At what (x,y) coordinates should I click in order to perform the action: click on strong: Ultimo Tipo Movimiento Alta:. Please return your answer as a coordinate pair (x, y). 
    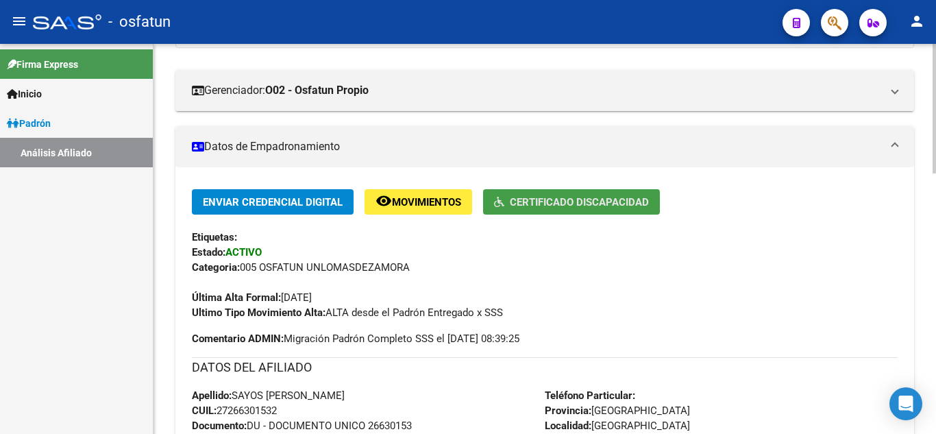
    Looking at the image, I should click on (258, 312).